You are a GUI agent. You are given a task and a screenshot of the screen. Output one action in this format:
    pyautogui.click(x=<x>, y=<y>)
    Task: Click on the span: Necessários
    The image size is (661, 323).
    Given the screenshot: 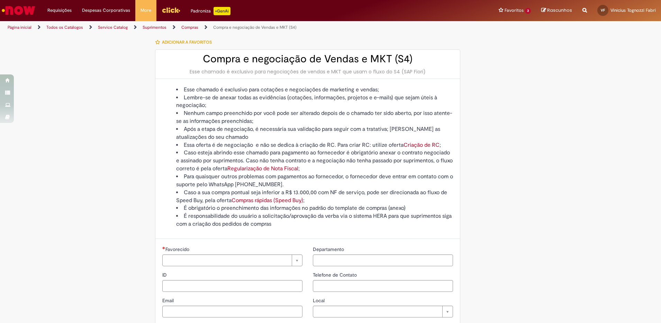 What is the action you would take?
    pyautogui.click(x=164, y=248)
    